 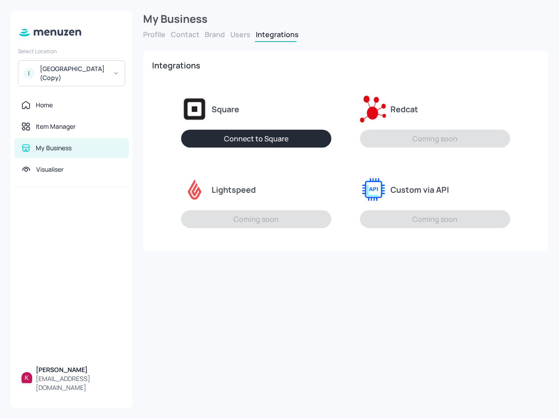 I want to click on img: square_logo-9f8c0182.png, so click(x=195, y=109).